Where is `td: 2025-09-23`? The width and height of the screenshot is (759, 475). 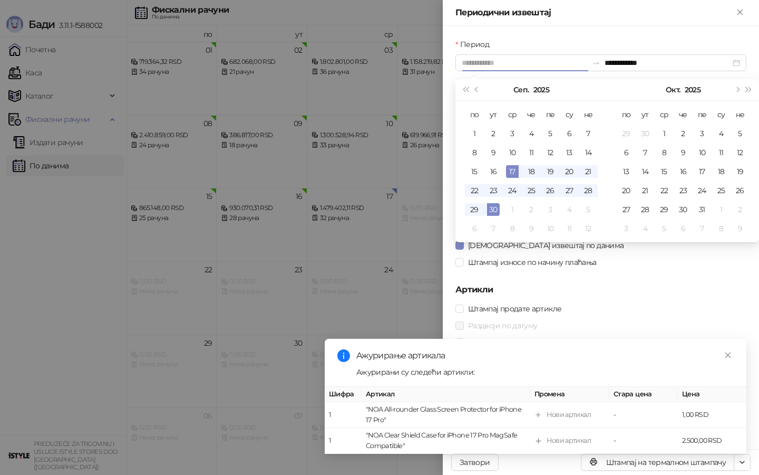
td: 2025-09-23 is located at coordinates (494, 190).